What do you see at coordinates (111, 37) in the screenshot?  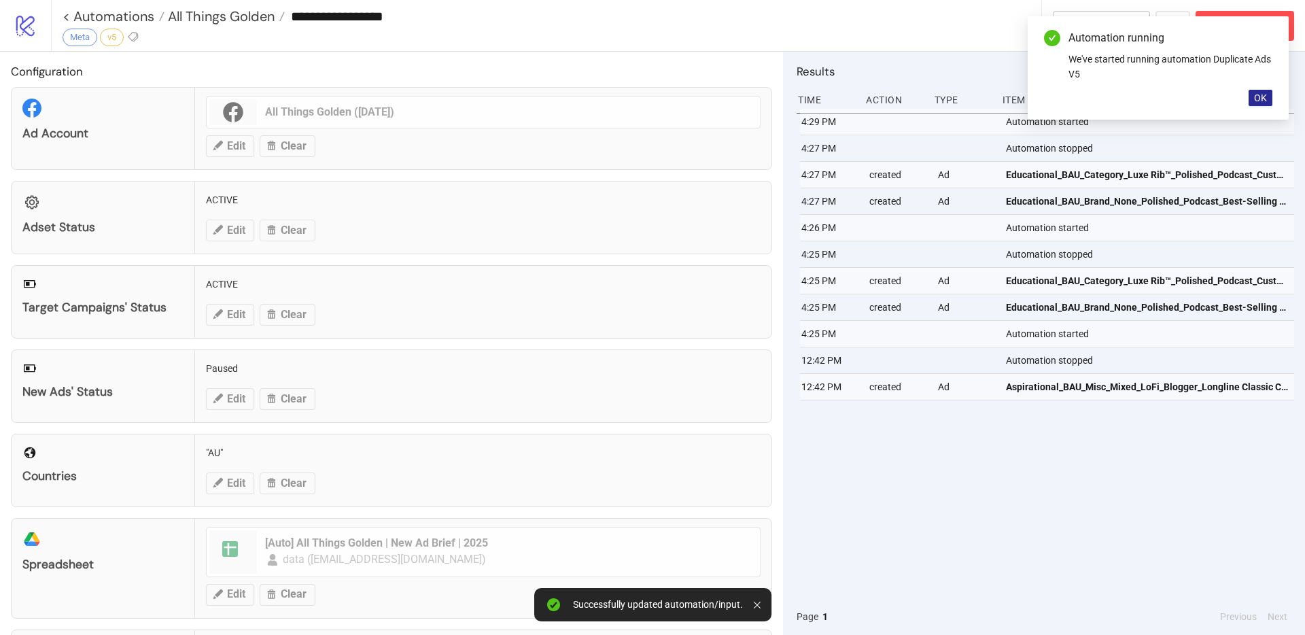 I see `div: v5` at bounding box center [111, 37].